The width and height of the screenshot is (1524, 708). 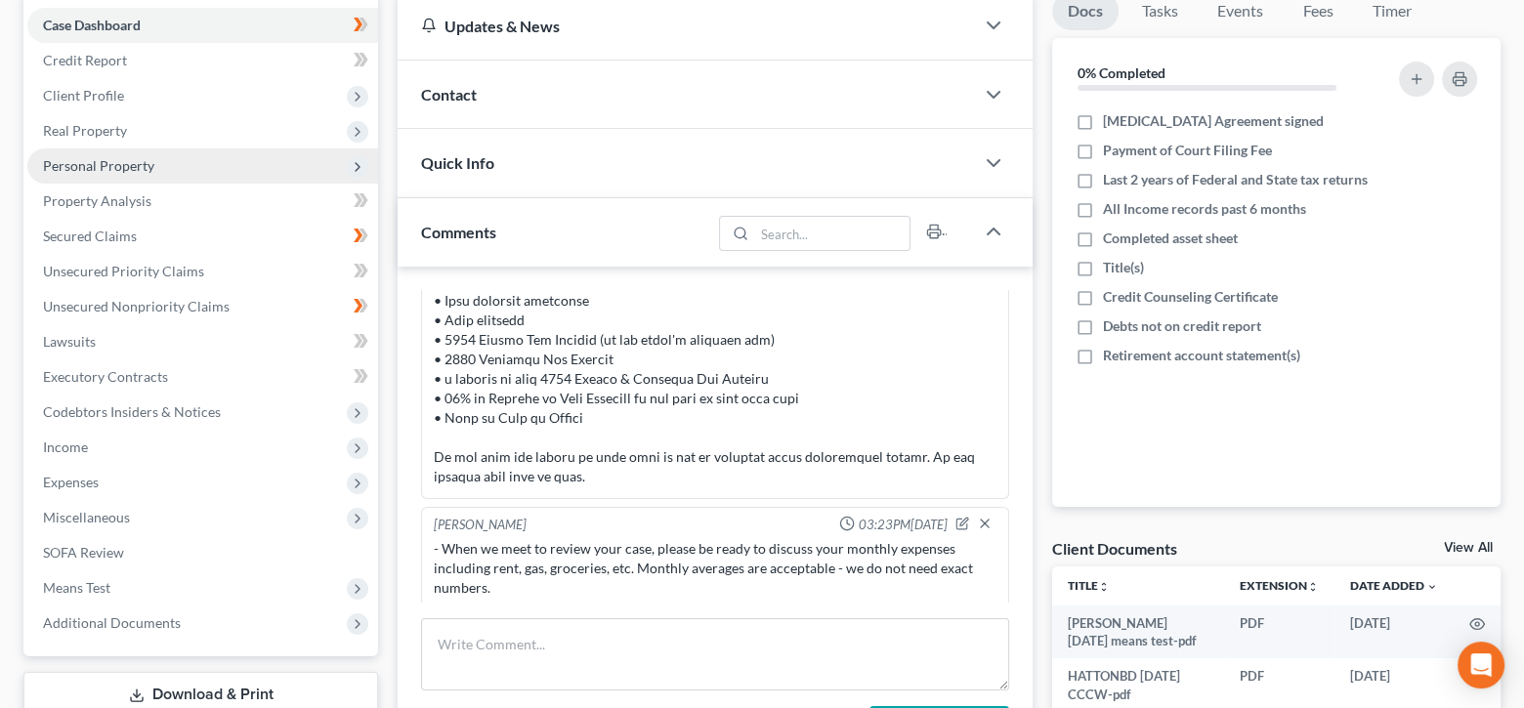 I want to click on span: Real Property, so click(x=85, y=130).